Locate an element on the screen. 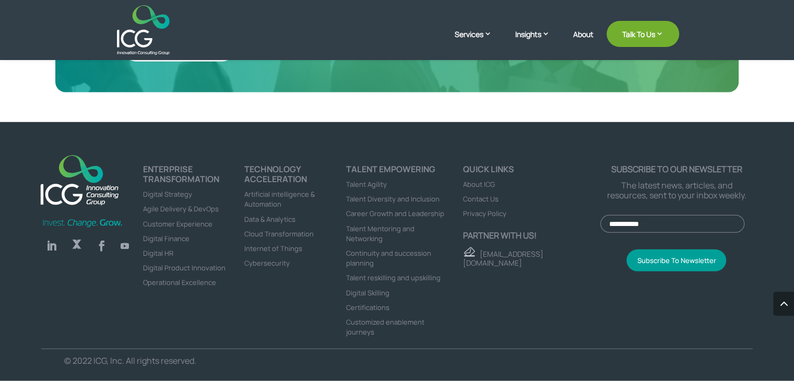  h4: Quick links is located at coordinates (532, 172).